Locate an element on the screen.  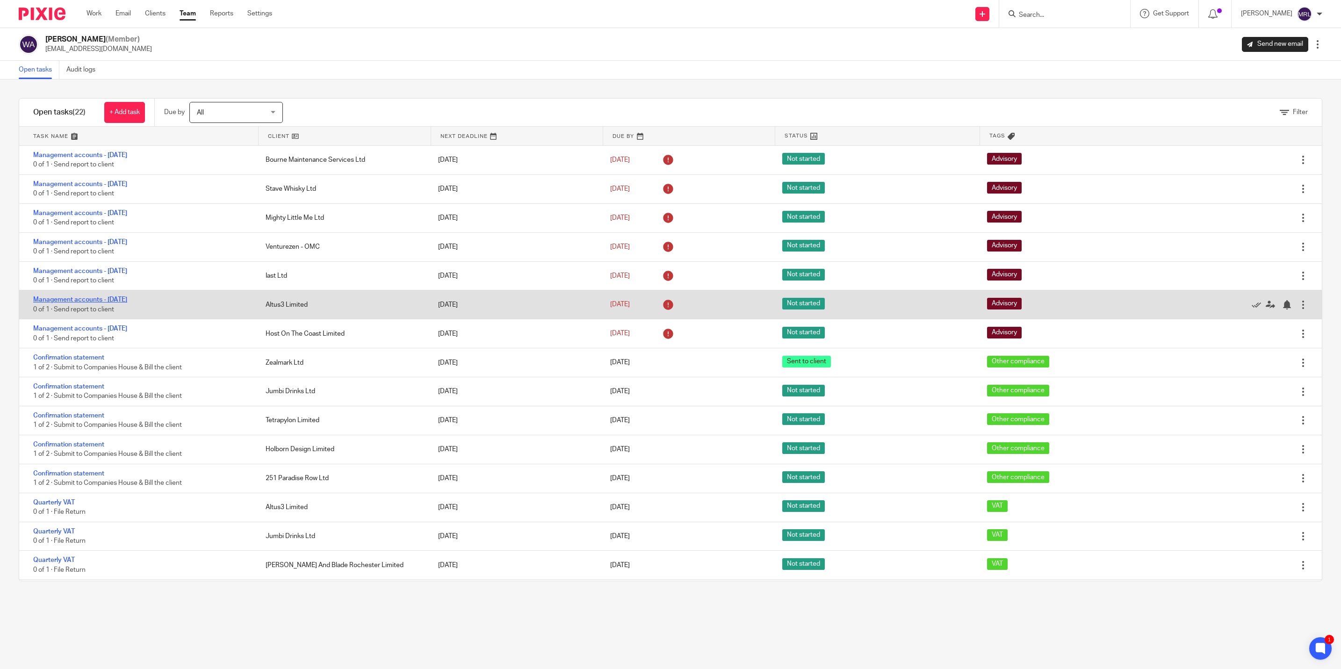
a: Email is located at coordinates (123, 14).